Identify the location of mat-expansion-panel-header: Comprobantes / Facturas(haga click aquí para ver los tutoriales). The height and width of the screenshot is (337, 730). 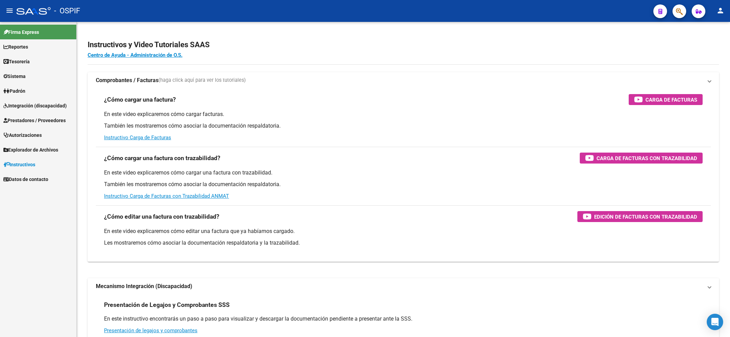
(403, 80).